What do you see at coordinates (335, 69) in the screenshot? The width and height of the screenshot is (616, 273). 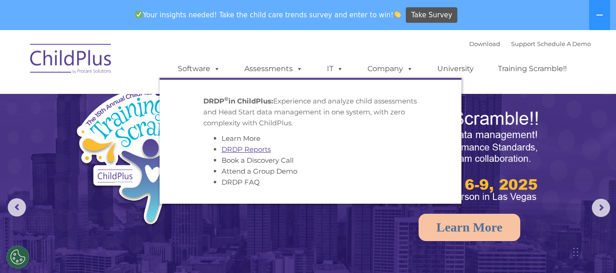 I see `a: IT` at bounding box center [335, 69].